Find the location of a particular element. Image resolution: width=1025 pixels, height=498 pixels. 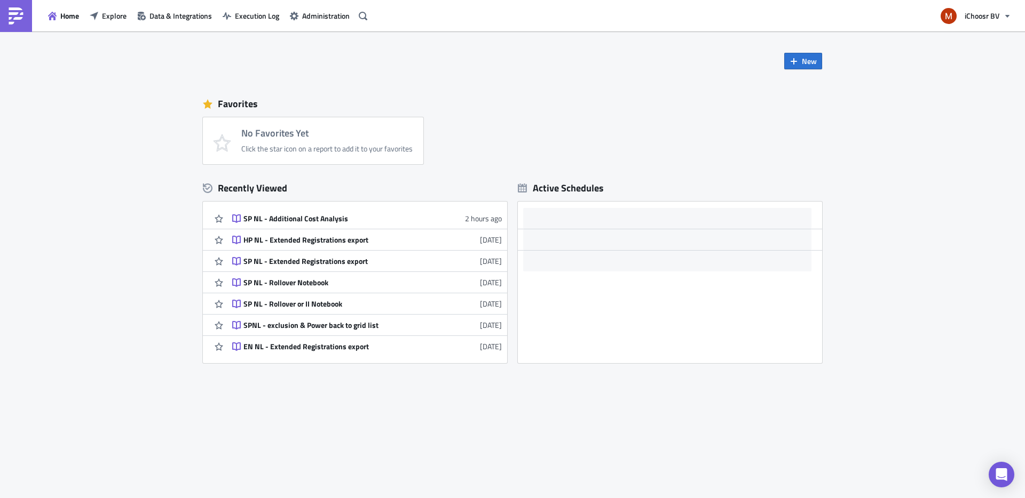

time: 2025-08-07T15:21:40Z is located at coordinates (490, 240).